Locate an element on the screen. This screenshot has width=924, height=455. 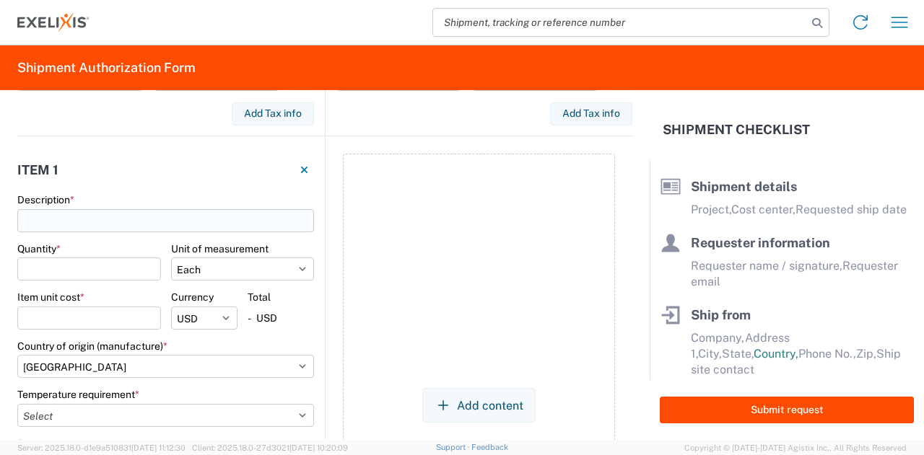
a: Support is located at coordinates (454, 448).